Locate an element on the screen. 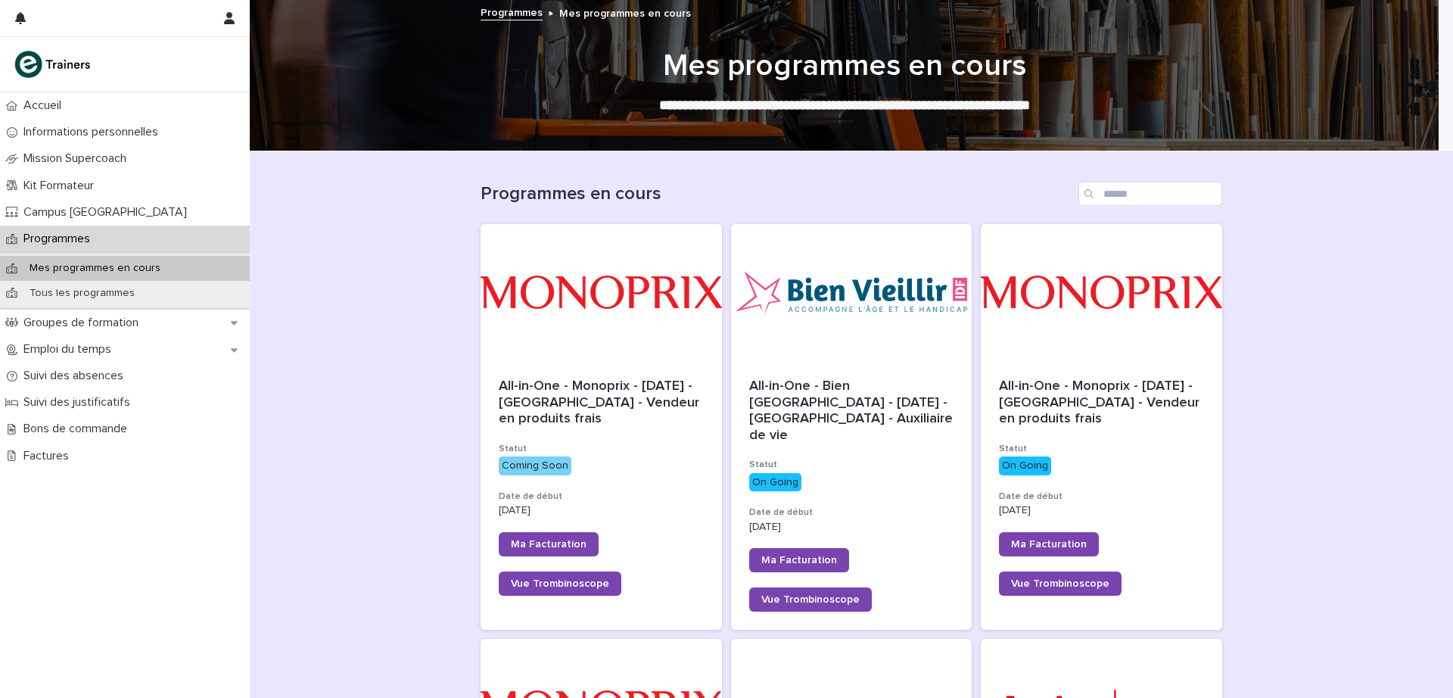 The width and height of the screenshot is (1453, 698). div: Search is located at coordinates (1150, 194).